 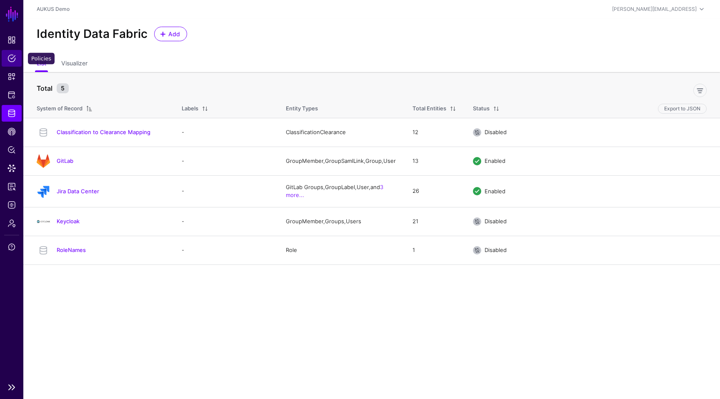 What do you see at coordinates (434, 132) in the screenshot?
I see `td: 12` at bounding box center [434, 132].